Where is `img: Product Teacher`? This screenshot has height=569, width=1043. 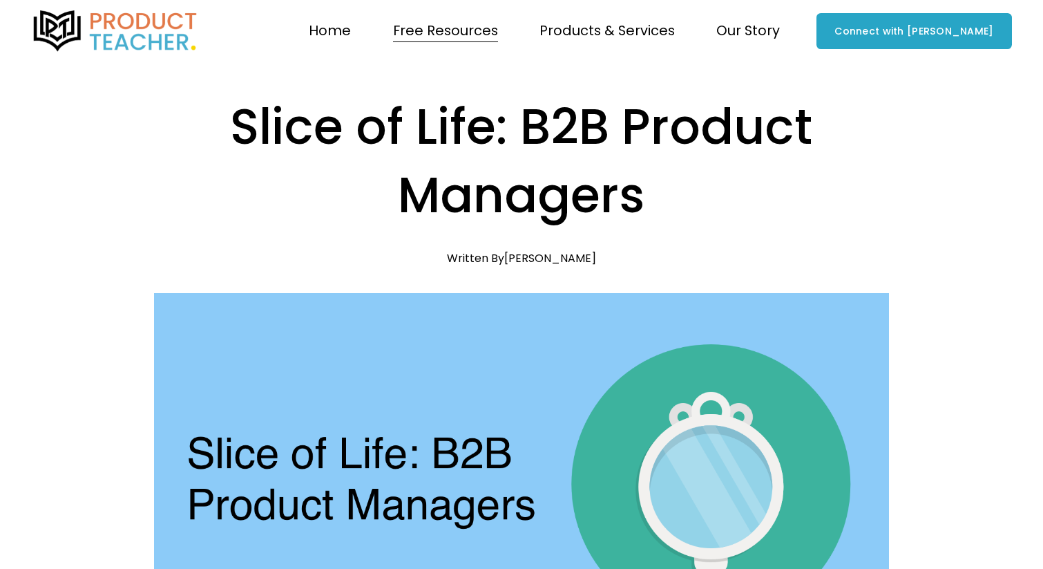 img: Product Teacher is located at coordinates (115, 31).